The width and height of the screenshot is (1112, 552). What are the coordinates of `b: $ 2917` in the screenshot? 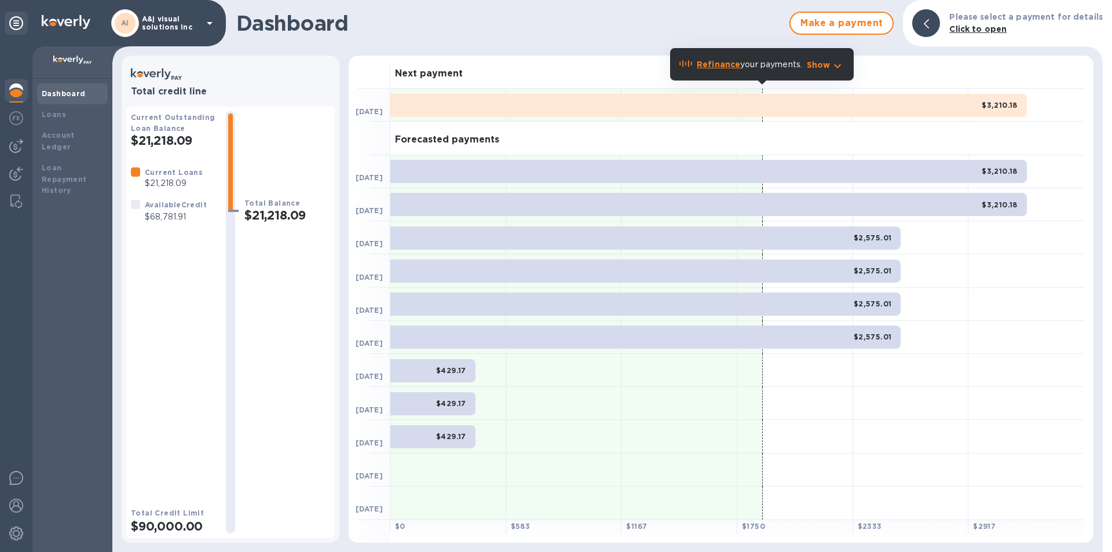 It's located at (984, 526).